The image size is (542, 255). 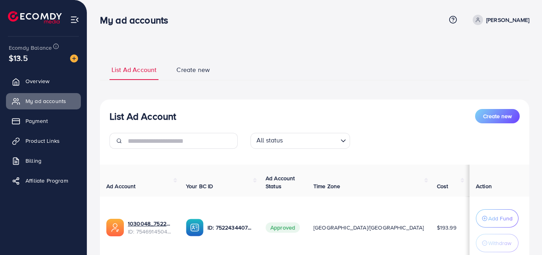 I want to click on h3: List Ad Account, so click(x=143, y=116).